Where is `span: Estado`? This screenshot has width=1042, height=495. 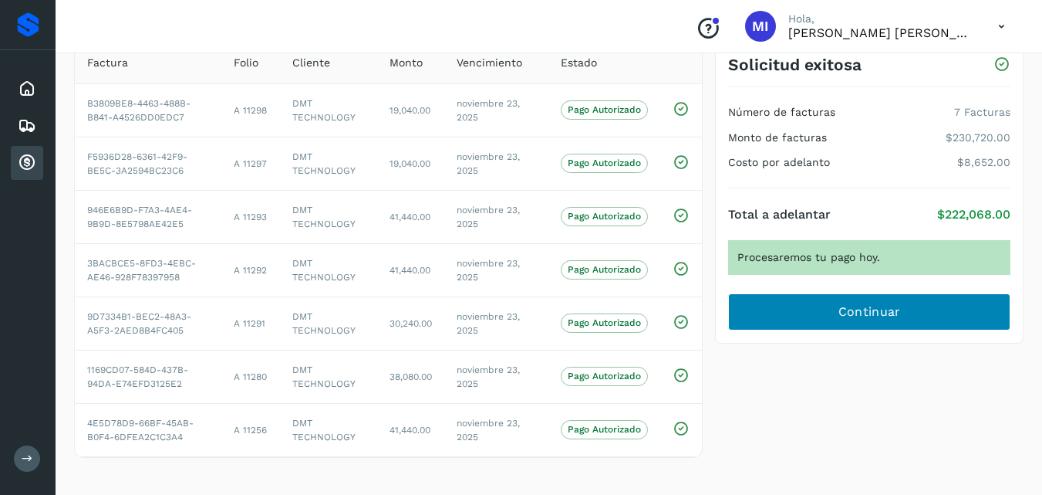
span: Estado is located at coordinates (579, 62).